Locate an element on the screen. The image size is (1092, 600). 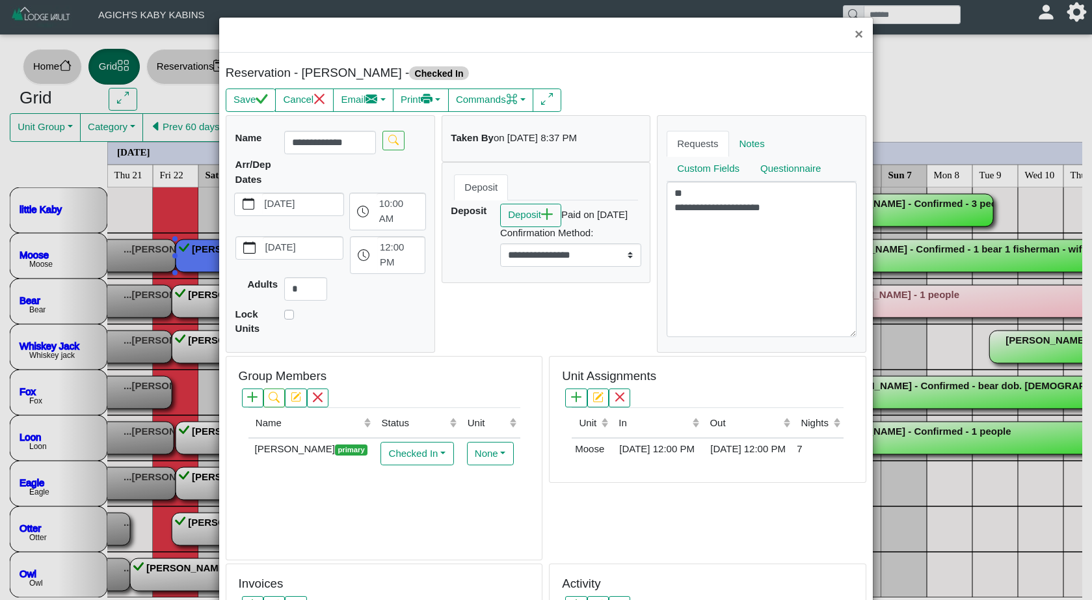
b: Taken By is located at coordinates (472, 137).